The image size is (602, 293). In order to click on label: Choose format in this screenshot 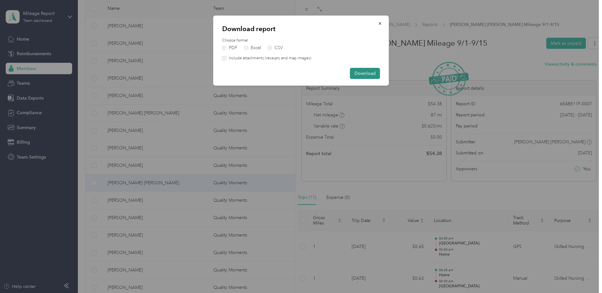, I will do `click(301, 41)`.